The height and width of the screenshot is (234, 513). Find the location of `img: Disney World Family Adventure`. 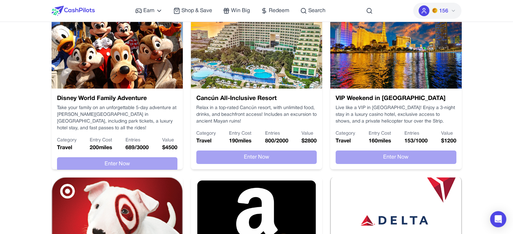

img: Disney World Family Adventure is located at coordinates (117, 48).